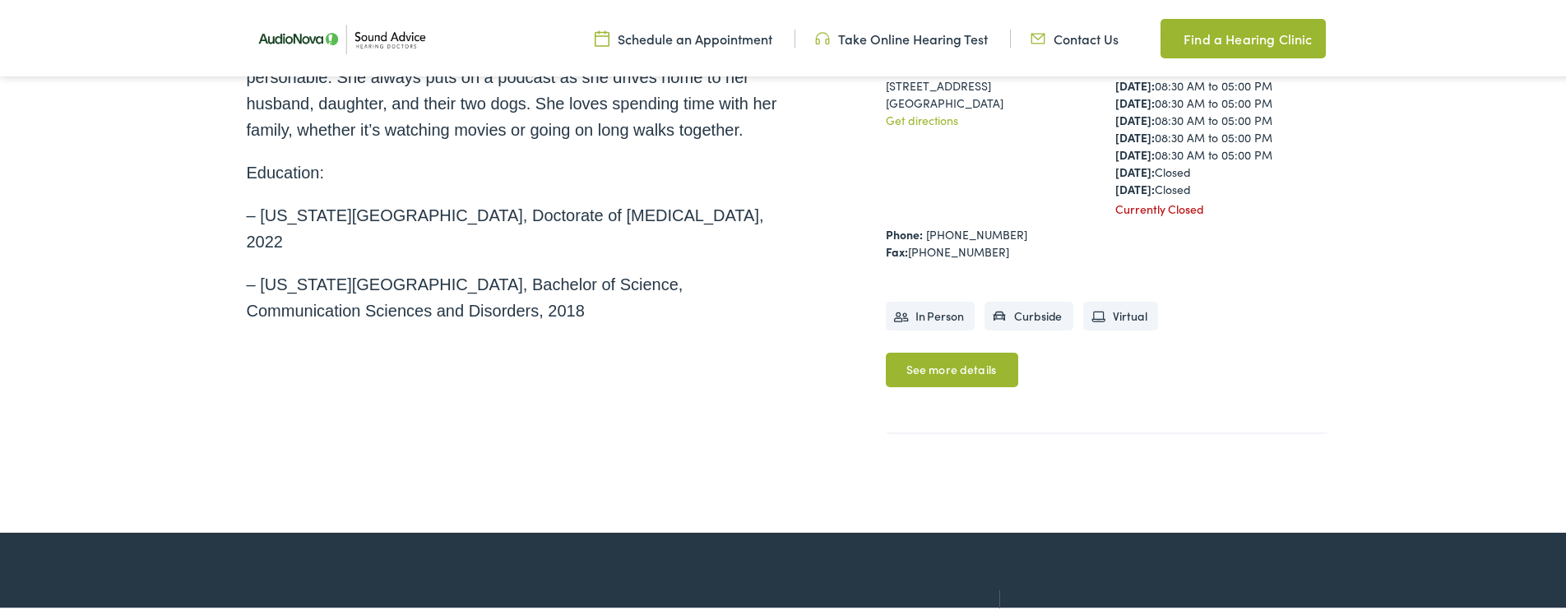 The width and height of the screenshot is (1566, 610). What do you see at coordinates (1168, 36) in the screenshot?
I see `img: Map pin icon in a unique green color, indicating location-related features or services.` at bounding box center [1168, 36].